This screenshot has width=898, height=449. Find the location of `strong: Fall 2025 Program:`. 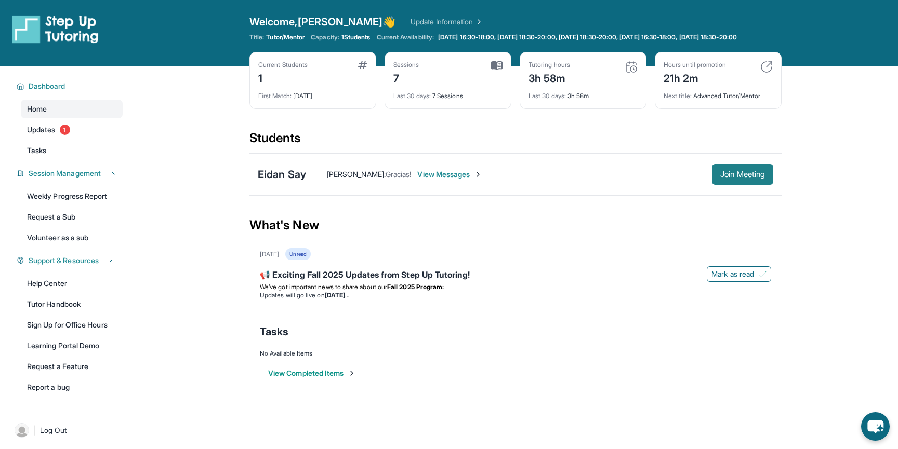

strong: Fall 2025 Program: is located at coordinates (415, 287).